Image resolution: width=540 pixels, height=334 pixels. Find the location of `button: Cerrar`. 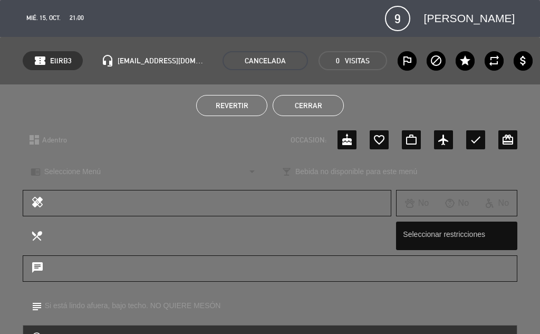

button: Cerrar is located at coordinates (308, 105).